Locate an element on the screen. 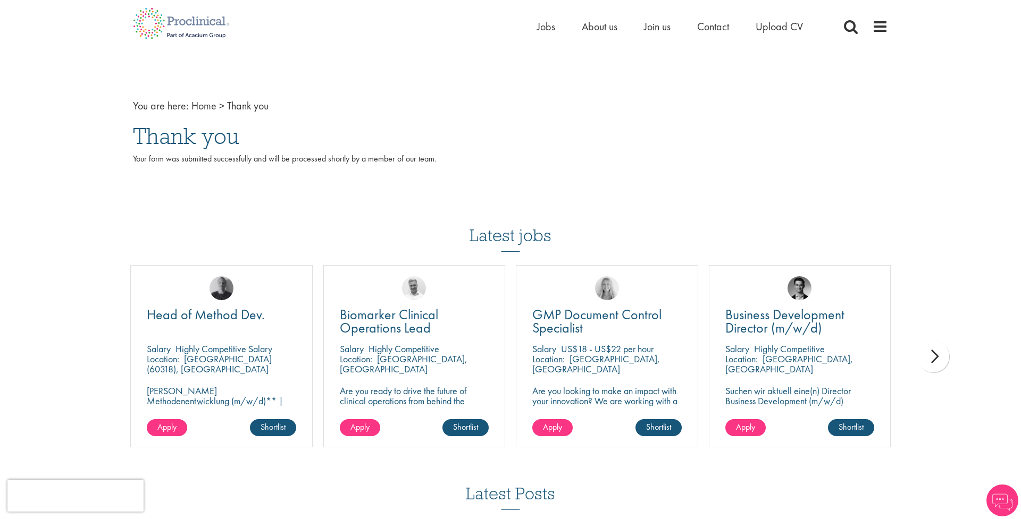  span: Upload CV is located at coordinates (779, 27).